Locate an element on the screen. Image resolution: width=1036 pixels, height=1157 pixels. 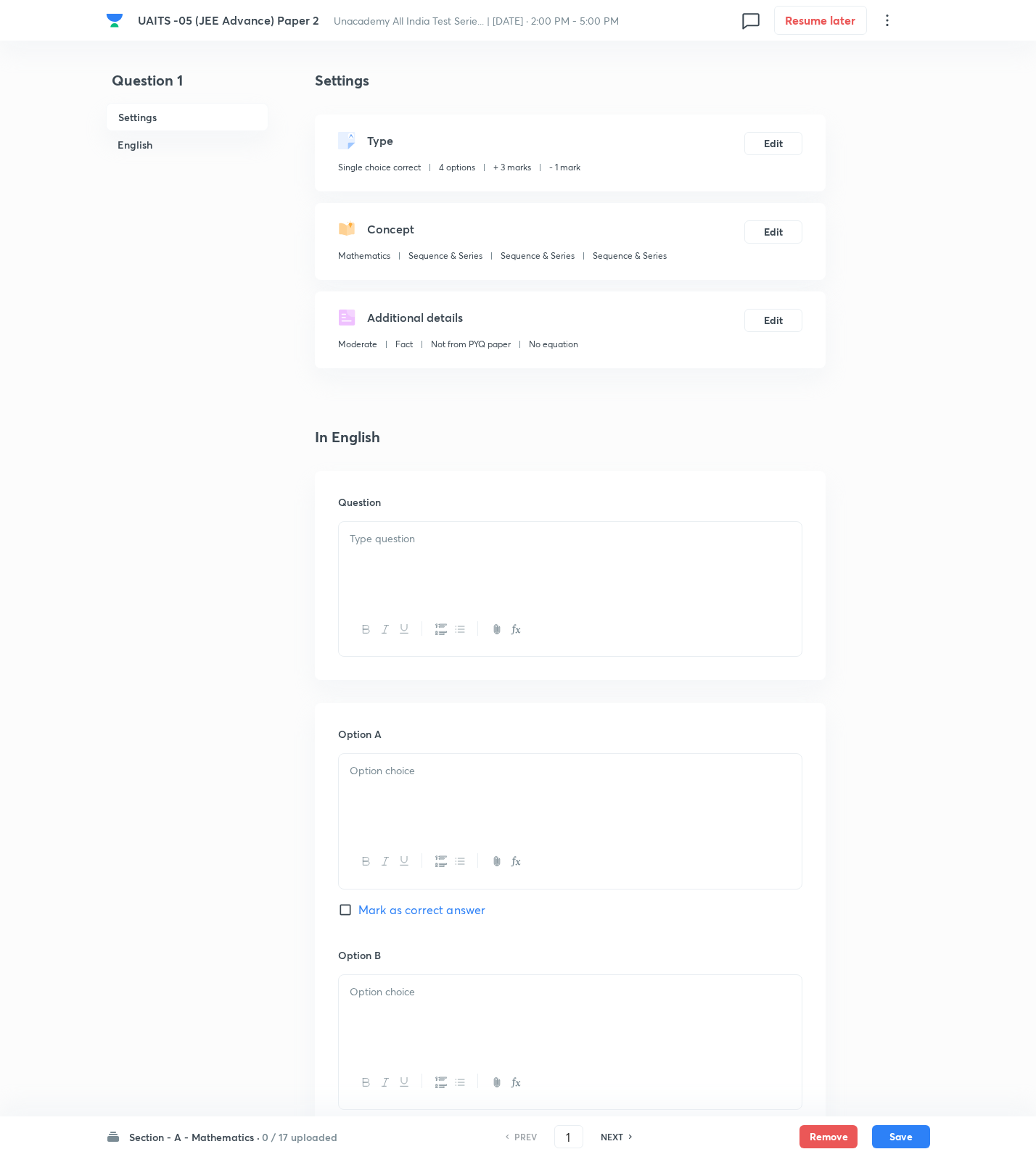
p: Single choice correct is located at coordinates (380, 167).